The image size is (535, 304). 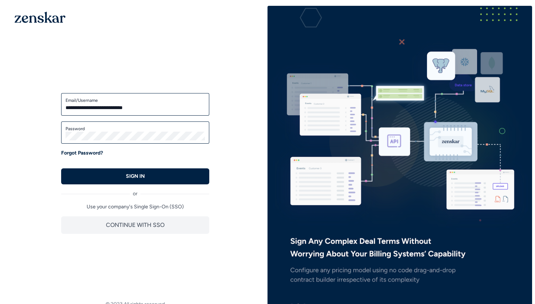 What do you see at coordinates (82, 153) in the screenshot?
I see `p: Forgot Password?` at bounding box center [82, 153].